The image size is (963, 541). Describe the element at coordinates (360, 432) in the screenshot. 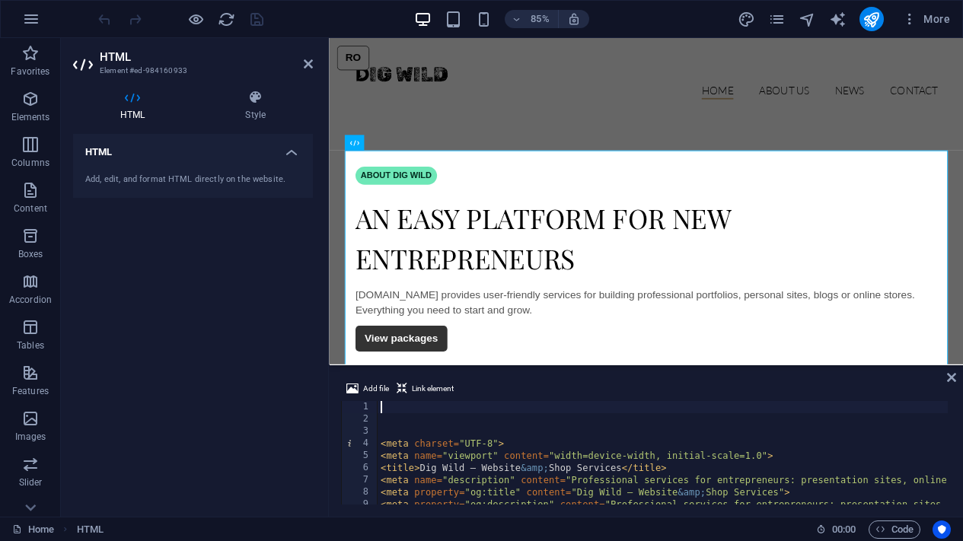

I see `div: 3` at that location.